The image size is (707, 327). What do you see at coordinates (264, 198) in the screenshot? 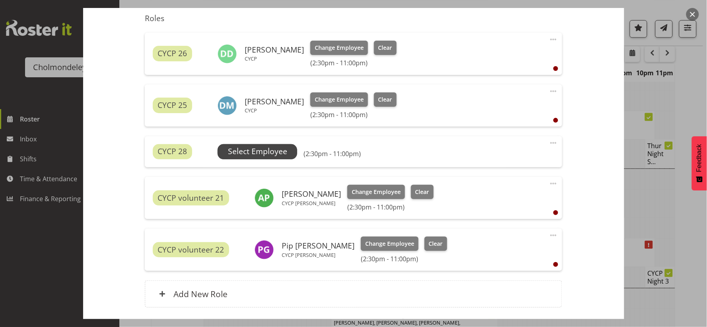
I see `img: amelie-paroll11627.jpg` at bounding box center [264, 198].